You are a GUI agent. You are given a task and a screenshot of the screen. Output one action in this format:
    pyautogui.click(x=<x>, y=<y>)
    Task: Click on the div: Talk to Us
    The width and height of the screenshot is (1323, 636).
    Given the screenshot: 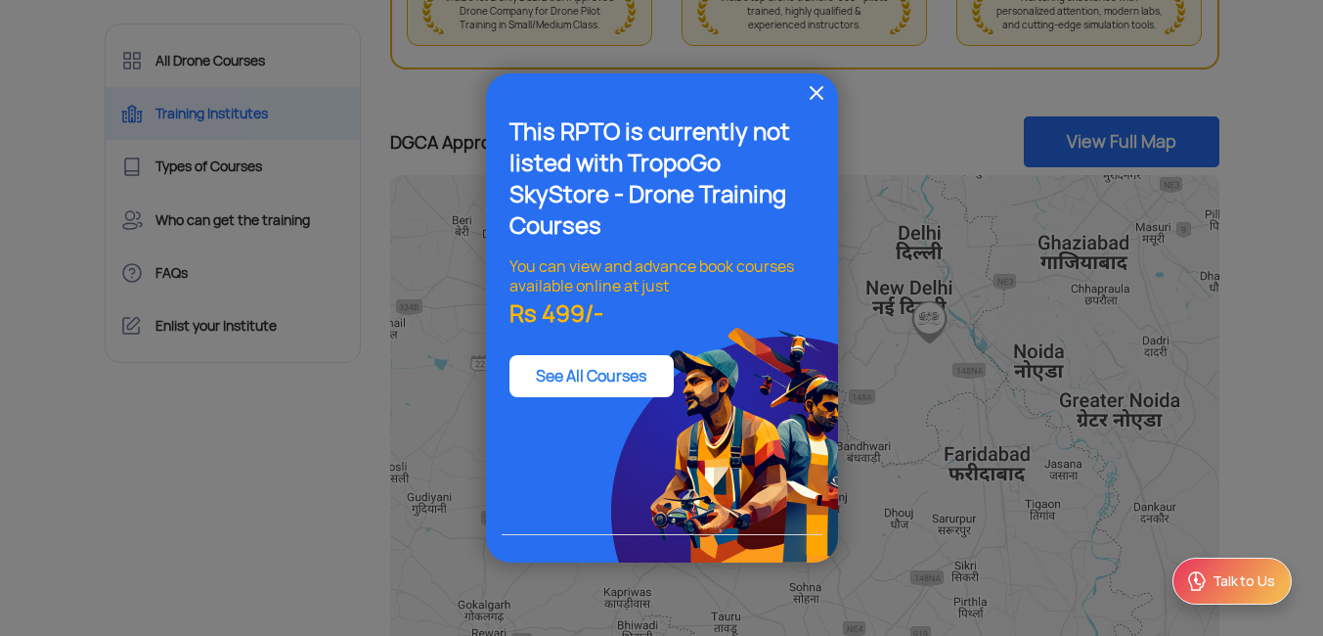 What is the action you would take?
    pyautogui.click(x=1244, y=581)
    